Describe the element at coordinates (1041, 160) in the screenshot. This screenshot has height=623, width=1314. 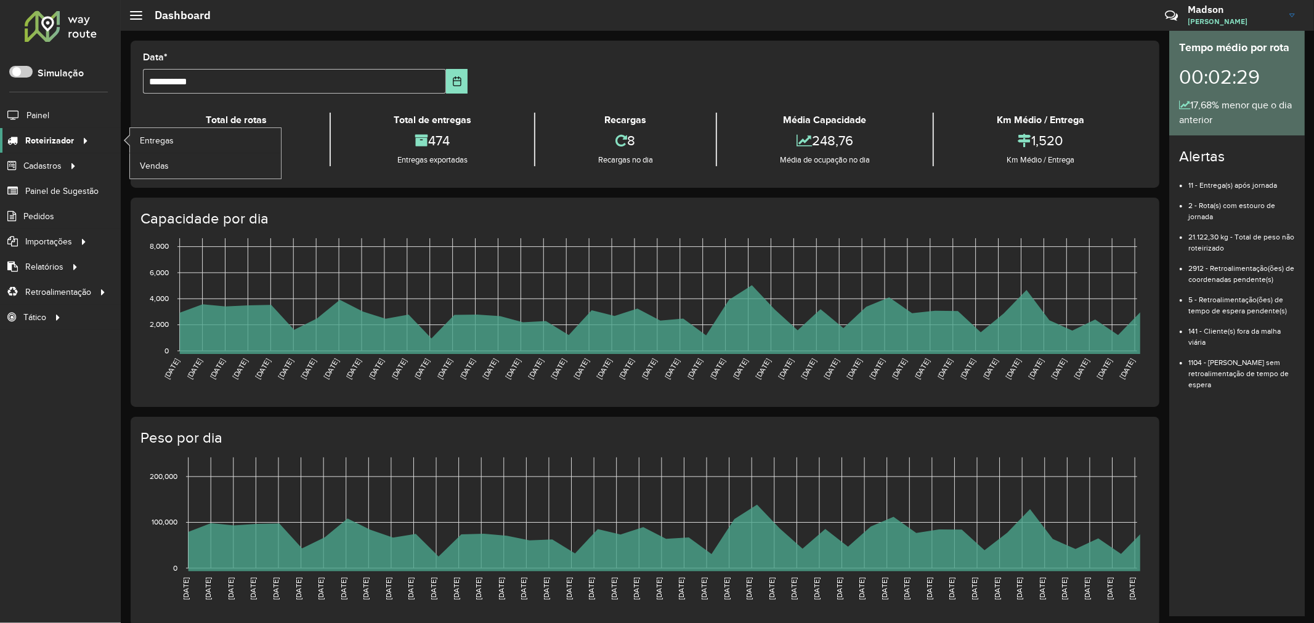
I see `div: Km Médio / Entrega` at that location.